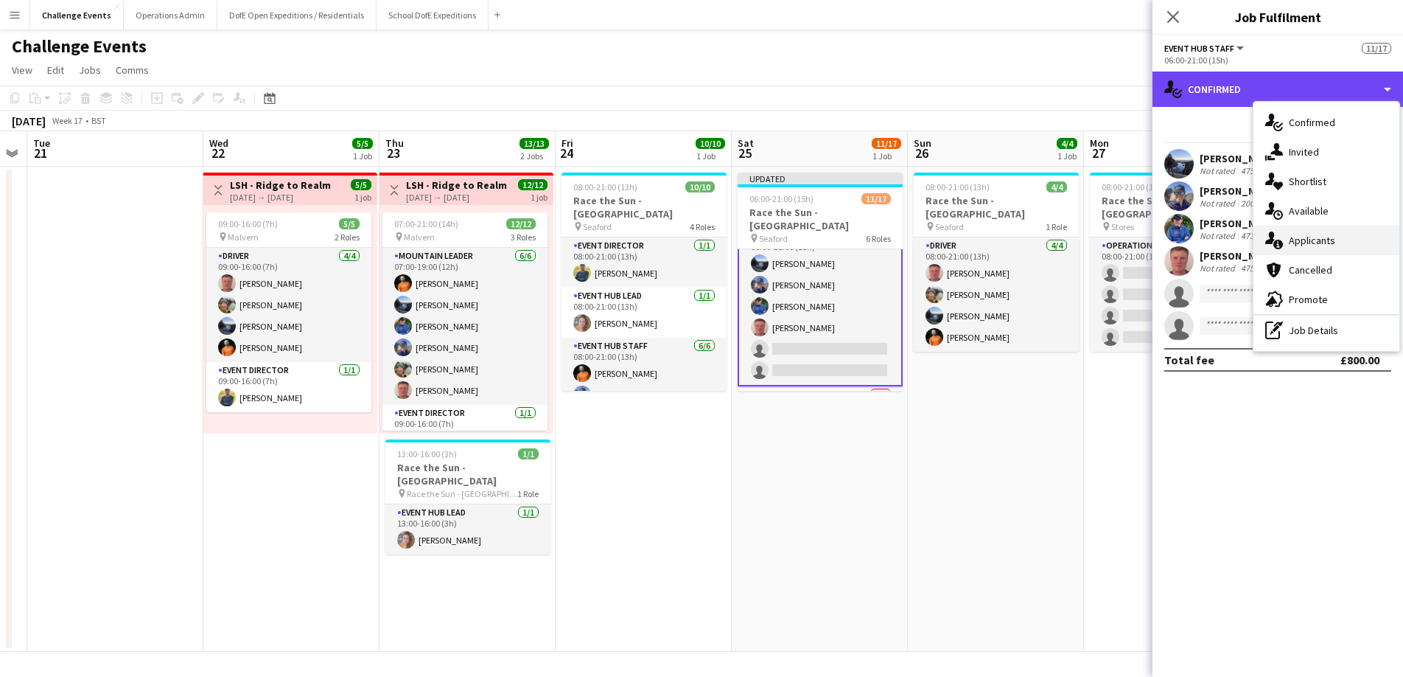 The width and height of the screenshot is (1403, 677). What do you see at coordinates (702, 226) in the screenshot?
I see `span: 4 Roles` at bounding box center [702, 226].